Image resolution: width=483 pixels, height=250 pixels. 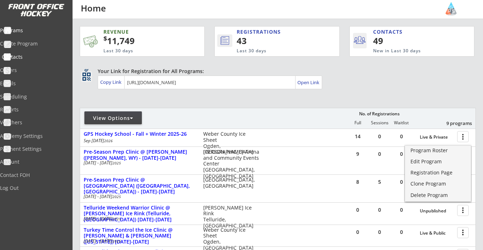 I want to click on div: Program Roster, so click(x=437, y=151).